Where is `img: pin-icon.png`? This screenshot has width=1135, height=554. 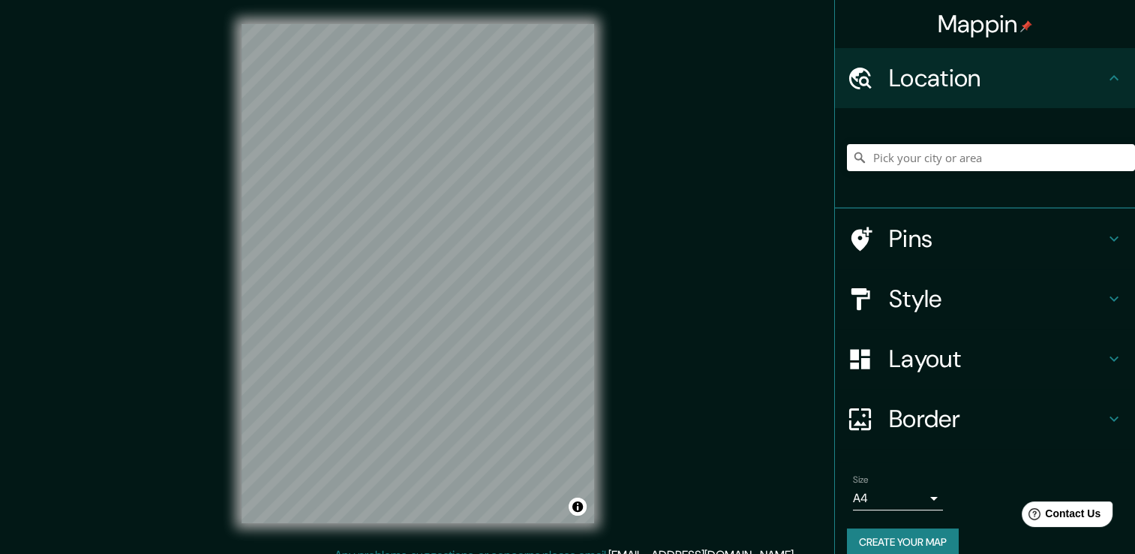 img: pin-icon.png is located at coordinates (1026, 26).